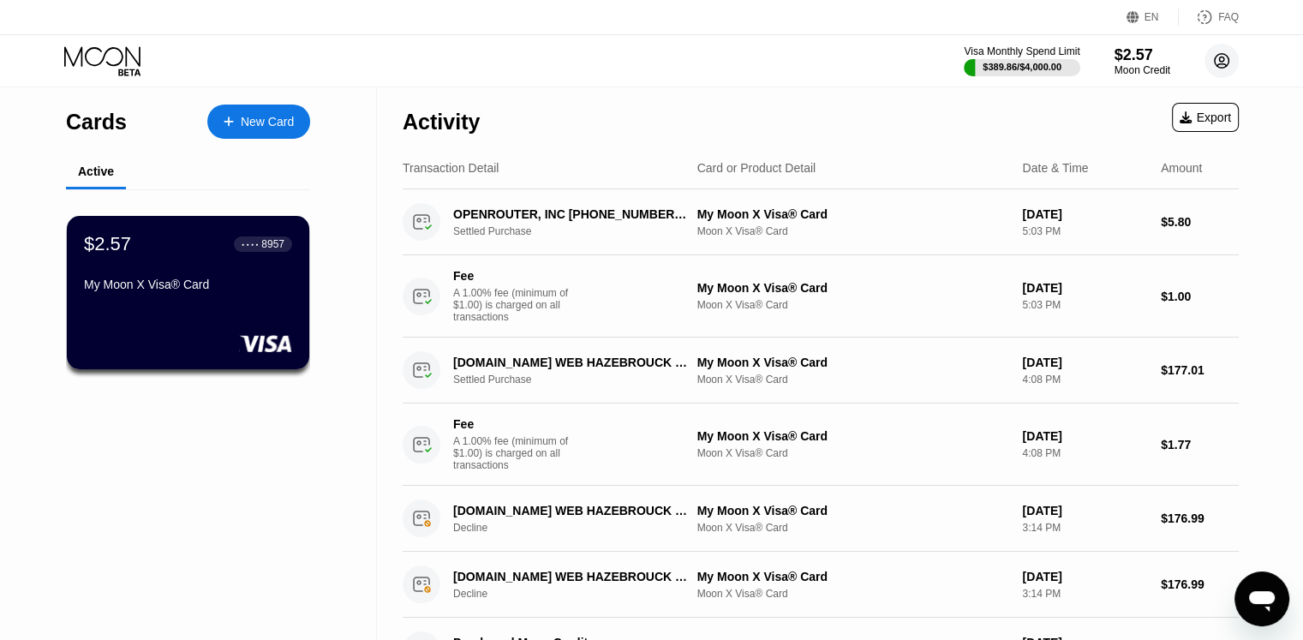 This screenshot has width=1303, height=640. I want to click on div: Moon Credit, so click(1142, 70).